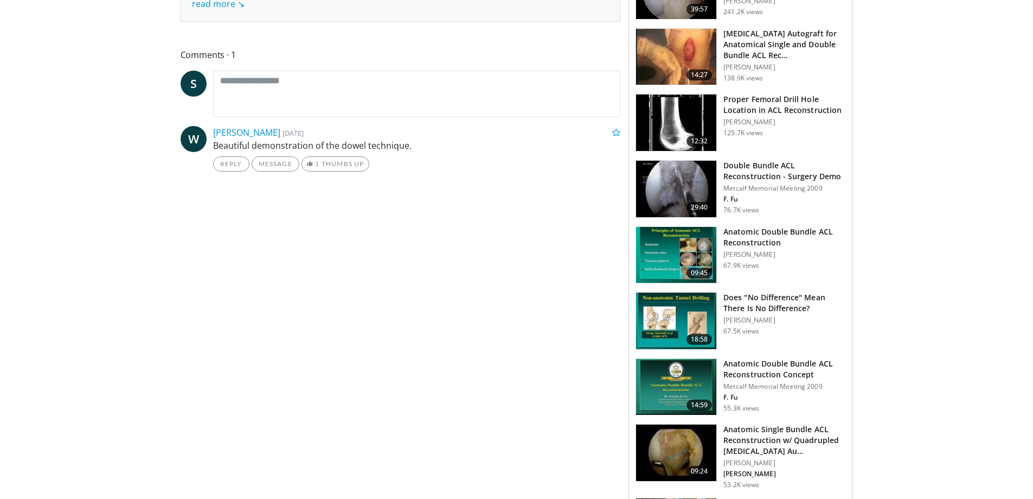  Describe the element at coordinates (194, 84) in the screenshot. I see `span: S` at that location.